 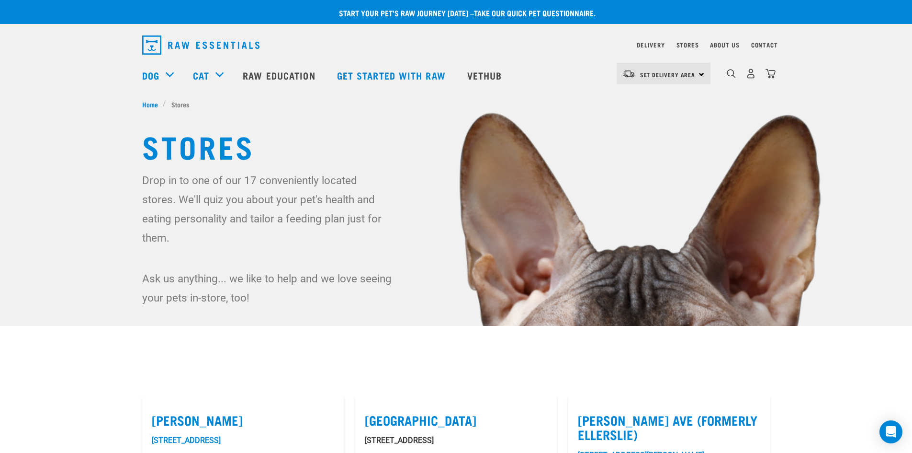 I want to click on a: Get started with Raw, so click(x=393, y=75).